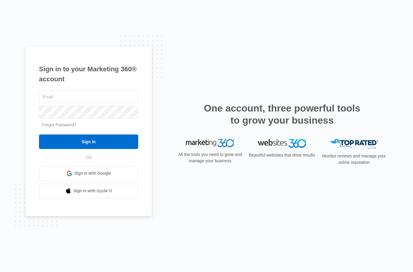 This screenshot has width=413, height=272. What do you see at coordinates (282, 143) in the screenshot?
I see `img: Websites 360` at bounding box center [282, 143].